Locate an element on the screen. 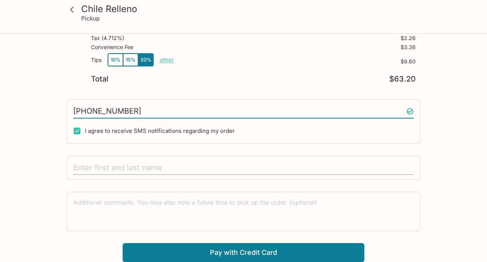  button: 20% is located at coordinates (146, 60).